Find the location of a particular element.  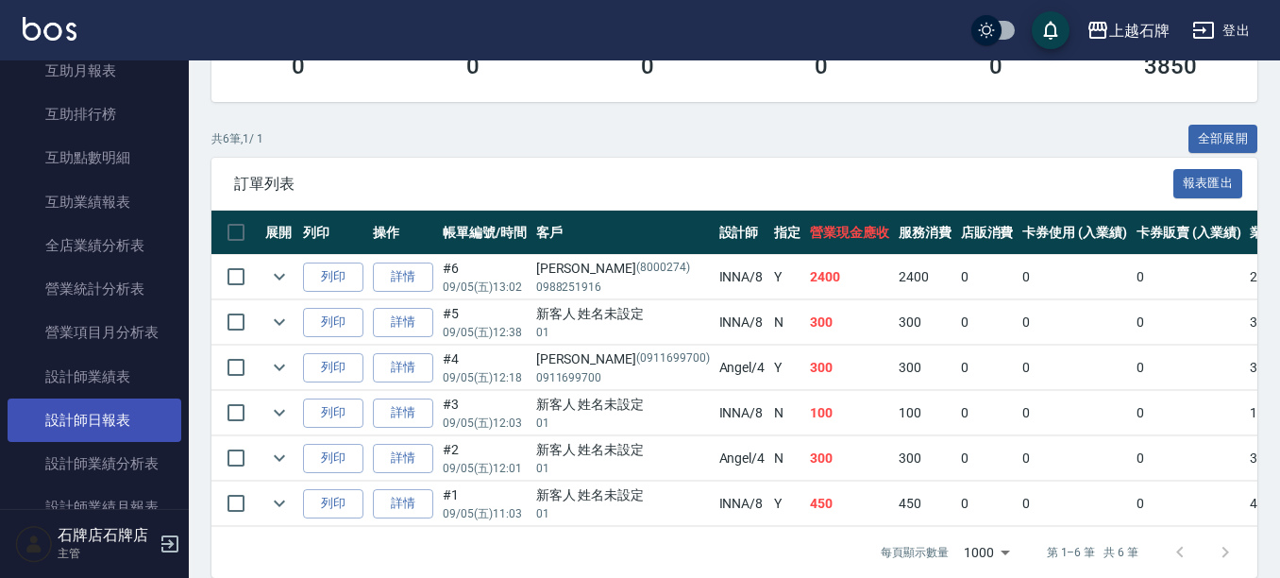

button: 全部展開 is located at coordinates (1224, 139).